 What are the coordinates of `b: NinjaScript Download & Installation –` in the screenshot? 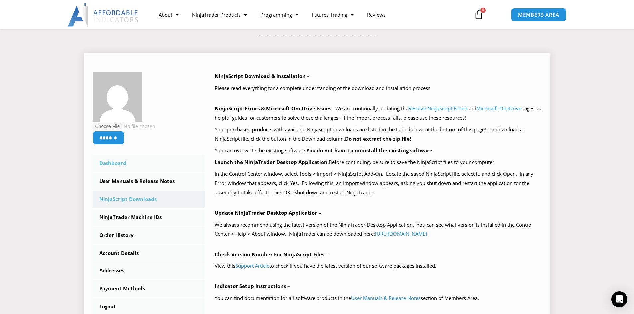 It's located at (262, 76).